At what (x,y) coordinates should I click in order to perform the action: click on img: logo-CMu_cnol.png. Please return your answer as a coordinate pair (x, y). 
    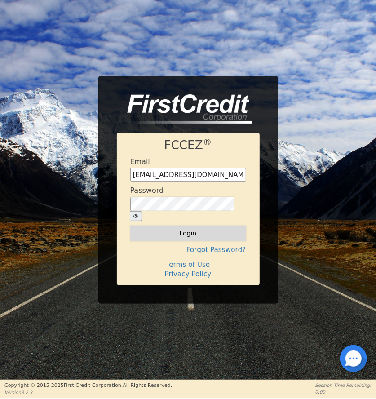
    Looking at the image, I should click on (185, 109).